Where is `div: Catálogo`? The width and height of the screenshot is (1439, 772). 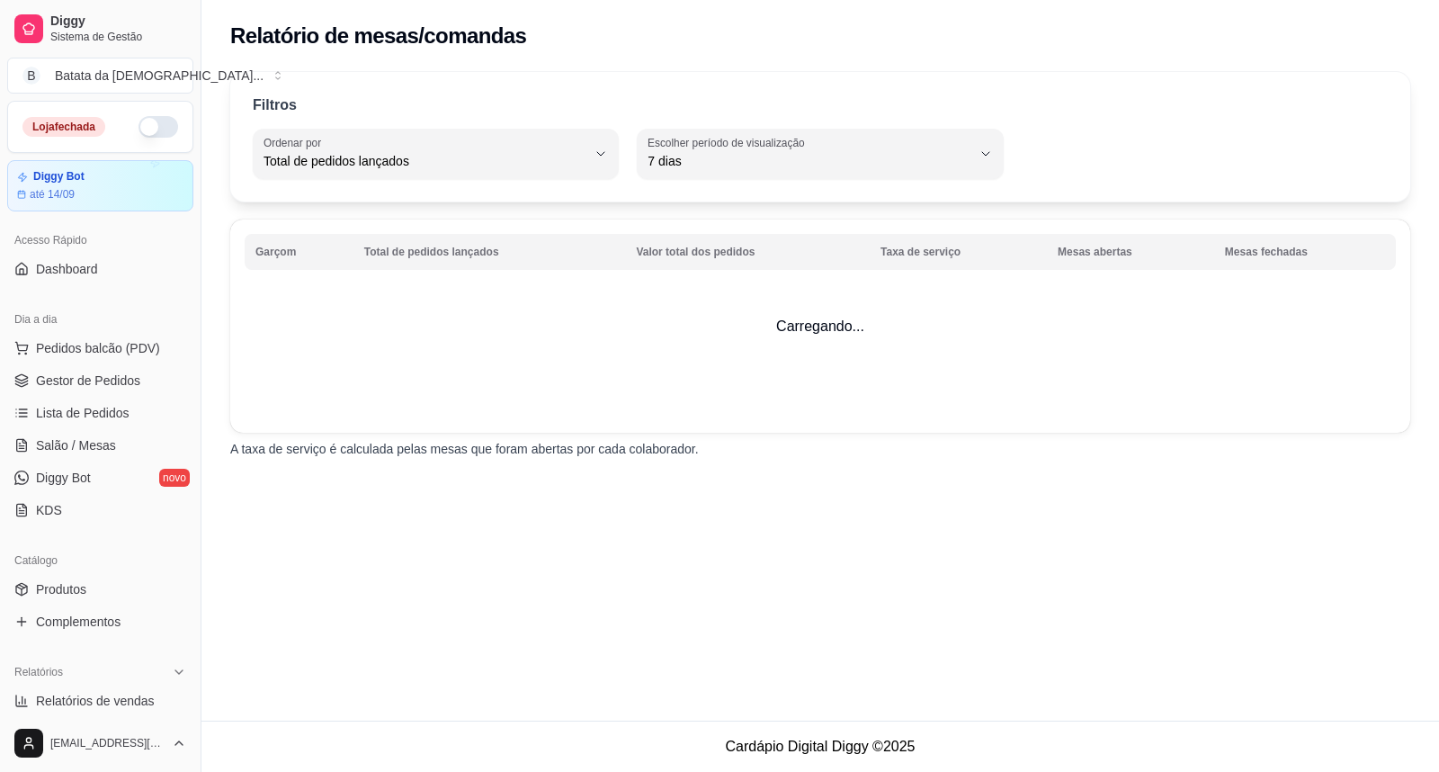
div: Catálogo is located at coordinates (100, 560).